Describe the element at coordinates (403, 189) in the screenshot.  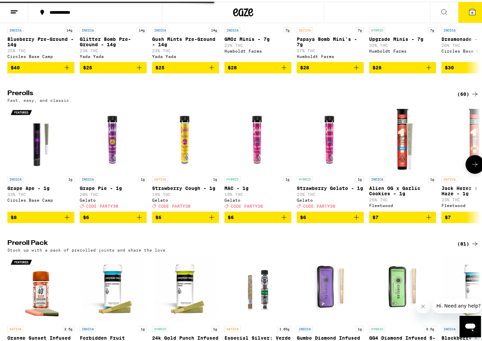
I see `p: Alien OG x Garlic Cookies - 1g` at that location.